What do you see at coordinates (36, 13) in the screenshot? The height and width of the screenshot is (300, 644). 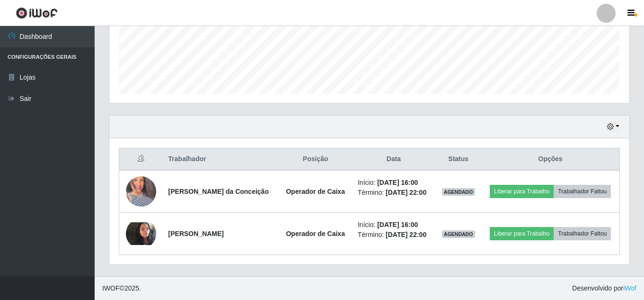 I see `img: CoreUI Logo` at bounding box center [36, 13].